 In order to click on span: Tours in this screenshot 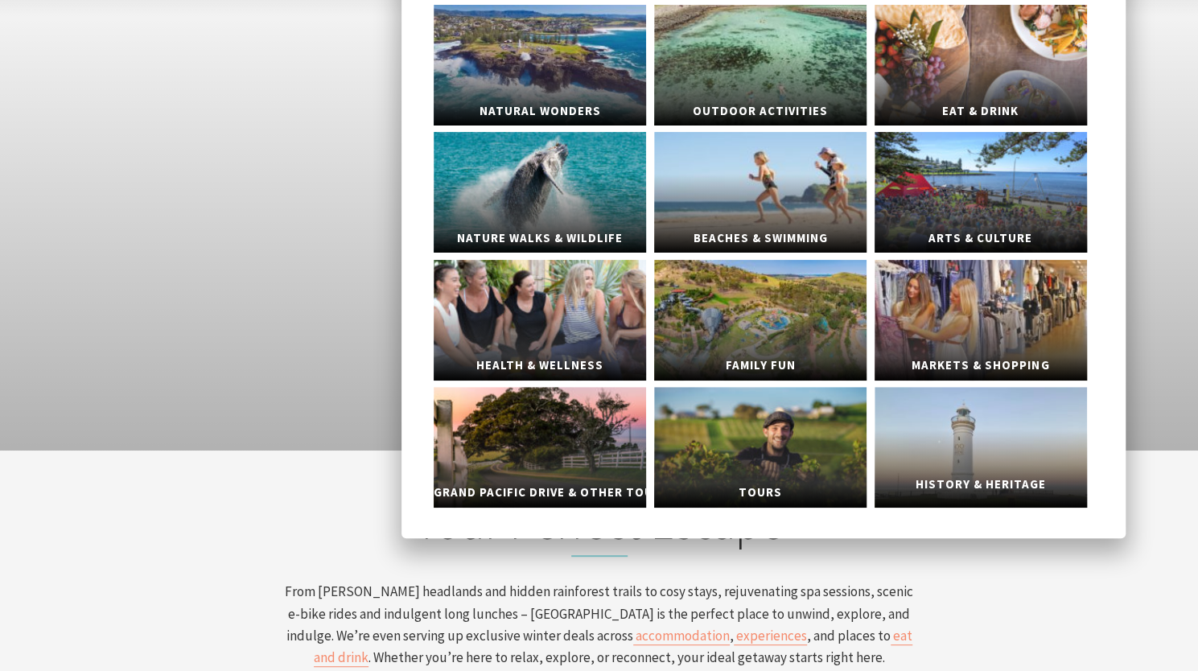, I will do `click(760, 492)`.